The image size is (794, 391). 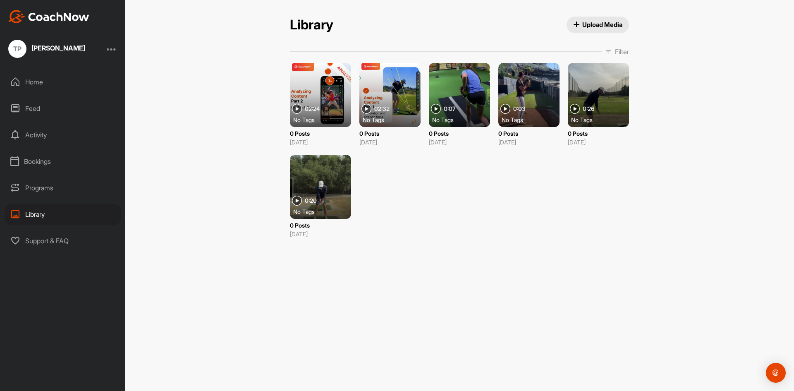 I want to click on h2: Library, so click(x=311, y=25).